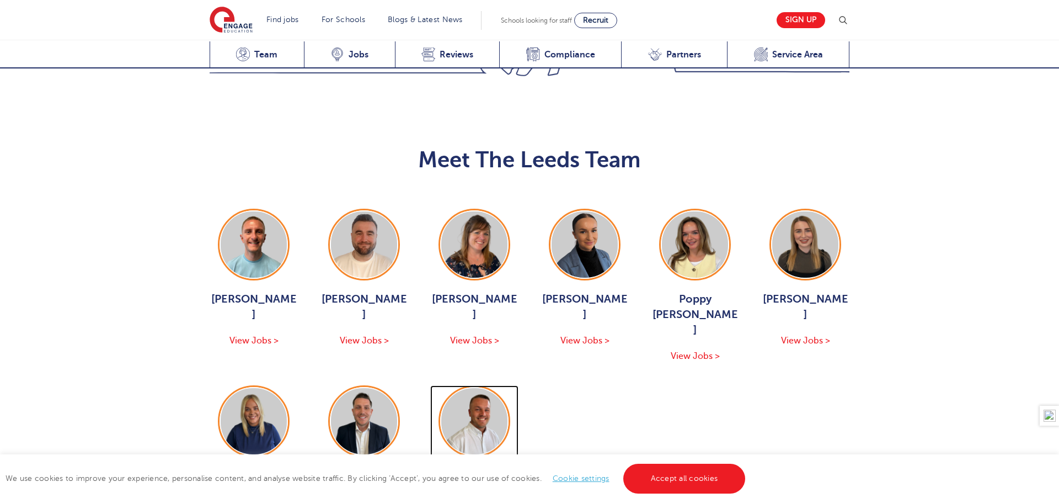  I want to click on img: Holly Johnson, so click(585, 244).